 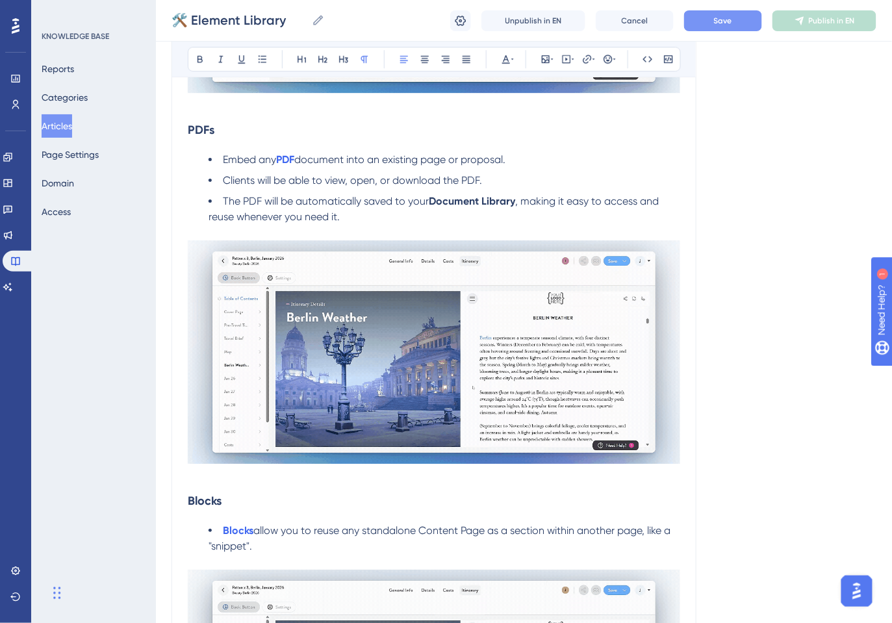 What do you see at coordinates (400, 159) in the screenshot?
I see `span: document into an existing page or proposal.` at bounding box center [400, 159].